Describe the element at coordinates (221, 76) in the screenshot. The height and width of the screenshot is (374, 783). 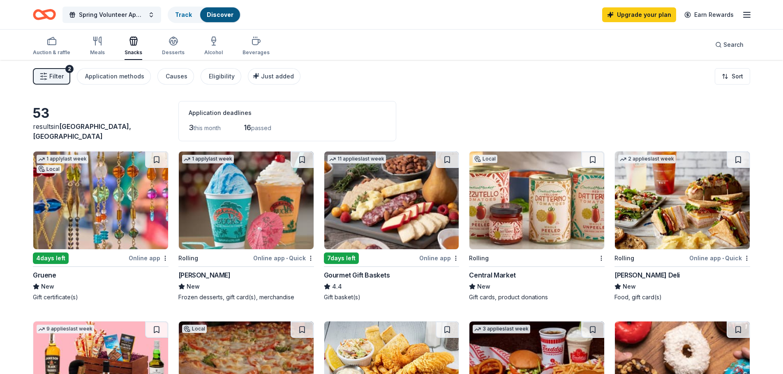
I see `button: Eligibility` at that location.